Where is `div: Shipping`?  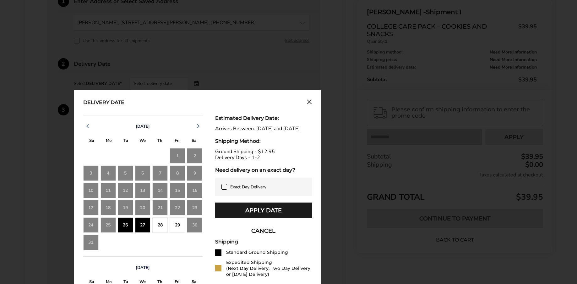
div: Shipping is located at coordinates (263, 241).